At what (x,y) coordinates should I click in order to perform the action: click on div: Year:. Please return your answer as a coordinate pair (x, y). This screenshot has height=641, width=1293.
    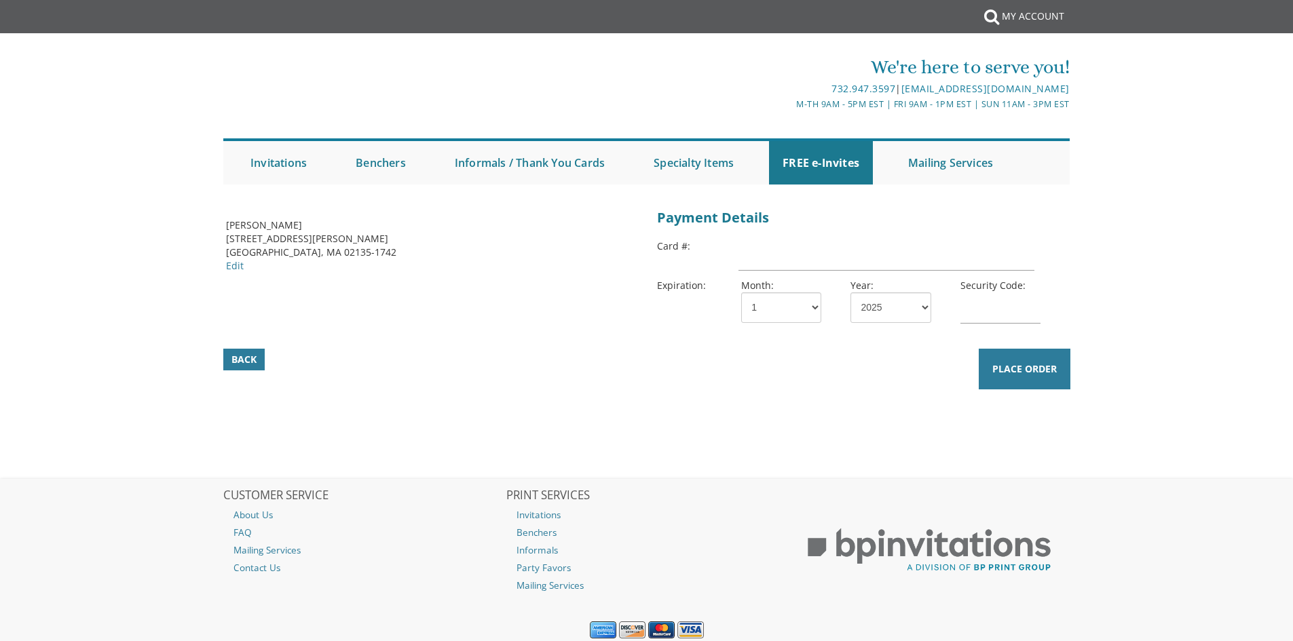
    Looking at the image, I should click on (894, 301).